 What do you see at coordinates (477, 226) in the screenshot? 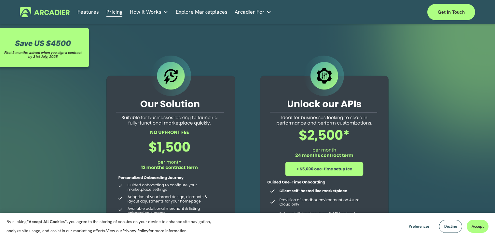
I see `span: Accept` at bounding box center [477, 226].